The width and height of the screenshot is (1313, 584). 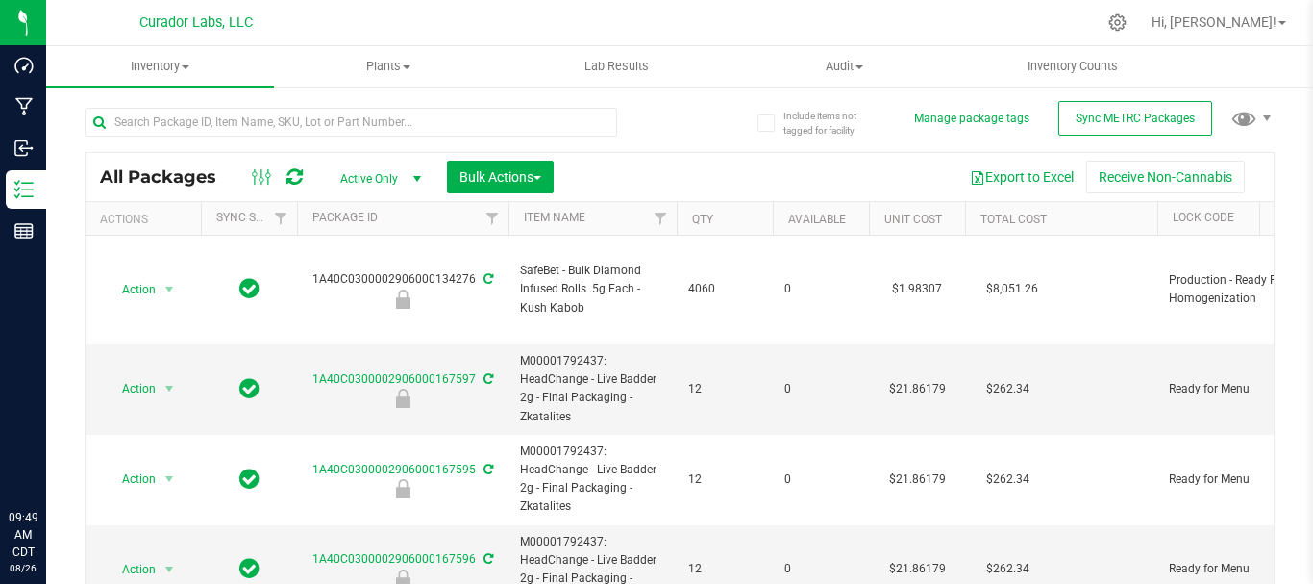 What do you see at coordinates (917, 289) in the screenshot?
I see `td: $1.98307` at bounding box center [917, 289].